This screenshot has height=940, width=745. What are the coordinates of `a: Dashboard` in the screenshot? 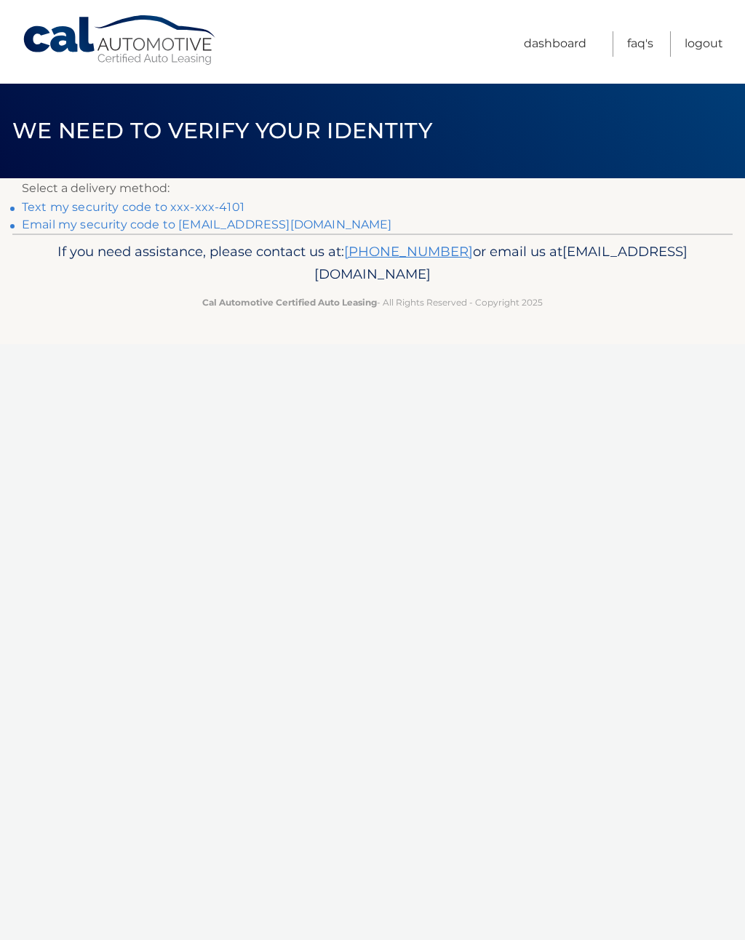 It's located at (555, 44).